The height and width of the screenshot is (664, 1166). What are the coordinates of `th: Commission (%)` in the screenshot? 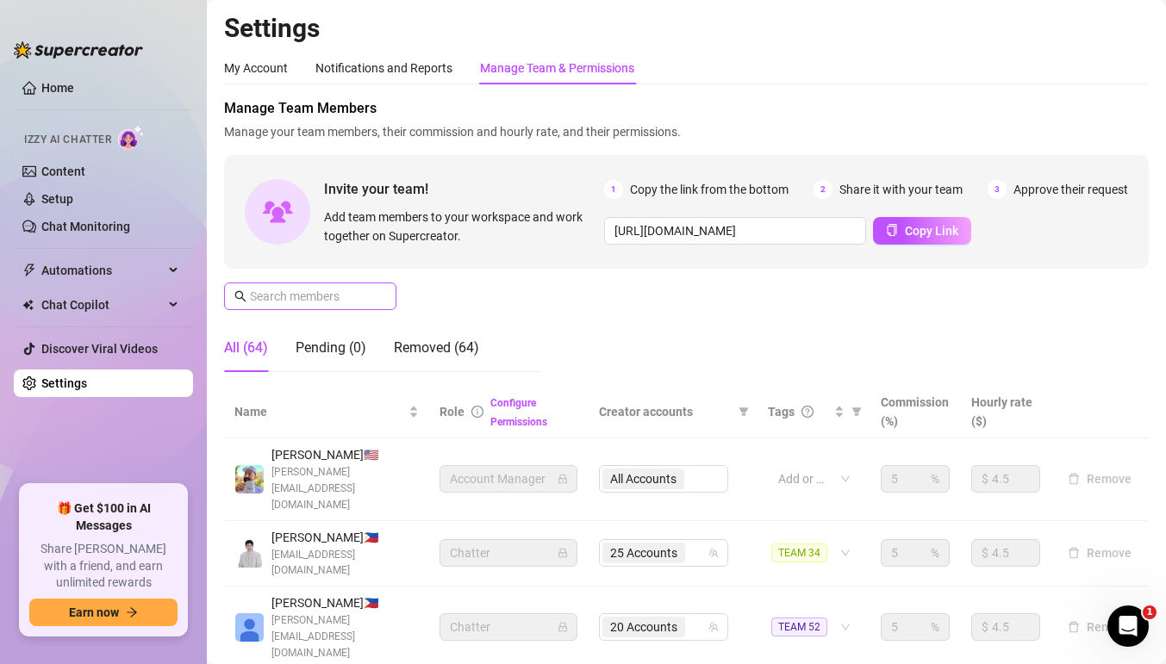 It's located at (915, 412).